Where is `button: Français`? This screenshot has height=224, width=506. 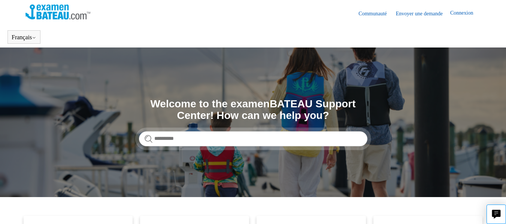 button: Français is located at coordinates (24, 37).